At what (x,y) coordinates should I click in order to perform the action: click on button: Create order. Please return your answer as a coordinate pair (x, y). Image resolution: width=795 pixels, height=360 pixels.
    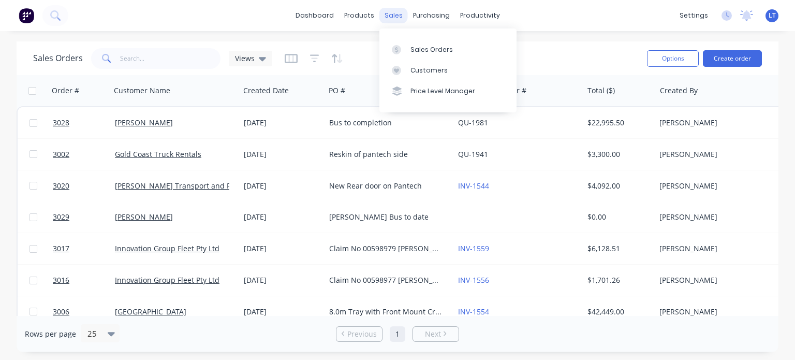
    Looking at the image, I should click on (732, 58).